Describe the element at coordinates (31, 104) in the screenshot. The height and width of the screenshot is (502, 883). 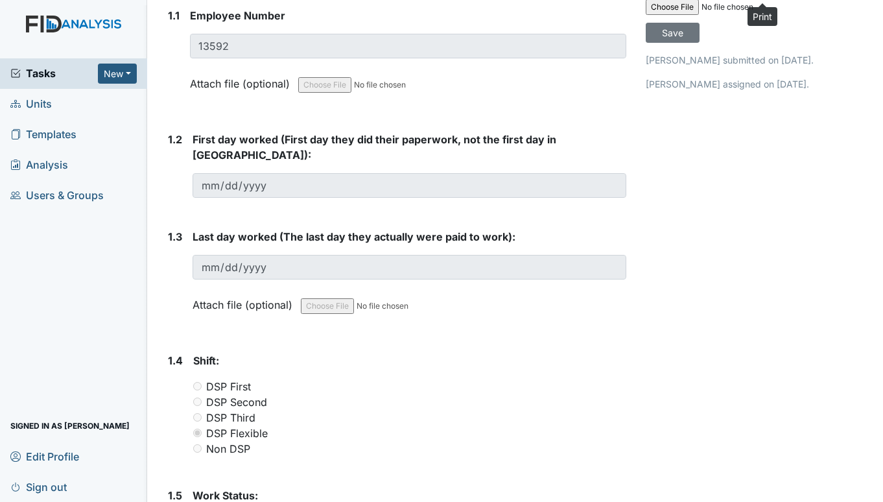
I see `span: Units` at that location.